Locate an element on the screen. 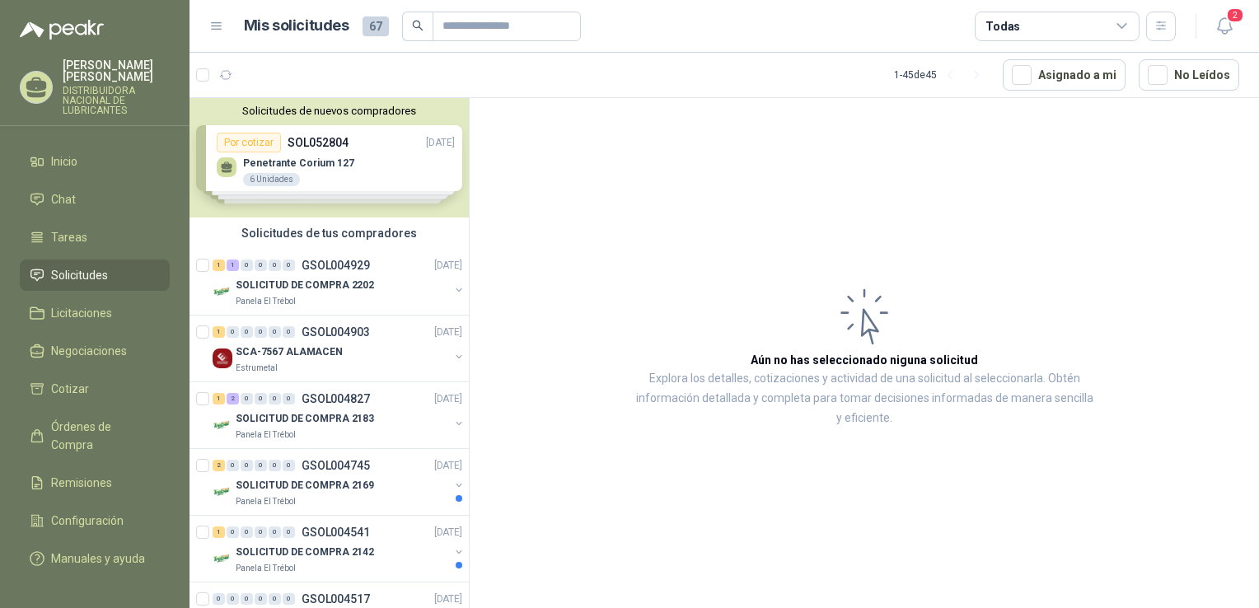  span: Inicio is located at coordinates (64, 162).